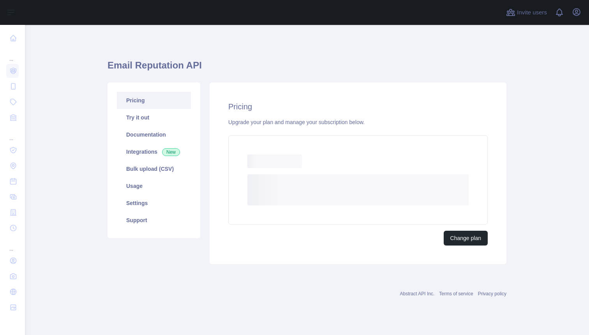 This screenshot has width=589, height=335. Describe the element at coordinates (154, 203) in the screenshot. I see `a: Settings` at that location.